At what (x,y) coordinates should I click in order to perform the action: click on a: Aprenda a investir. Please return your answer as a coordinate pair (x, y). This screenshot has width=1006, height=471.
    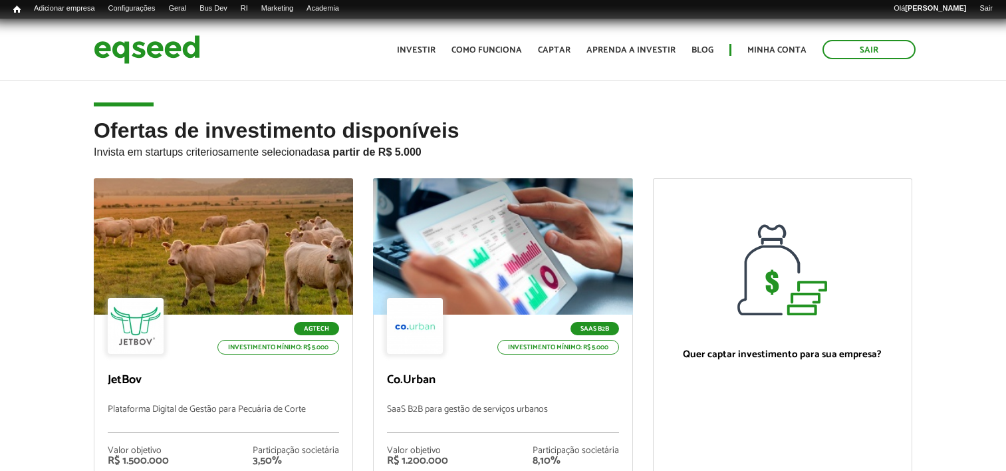
    Looking at the image, I should click on (631, 50).